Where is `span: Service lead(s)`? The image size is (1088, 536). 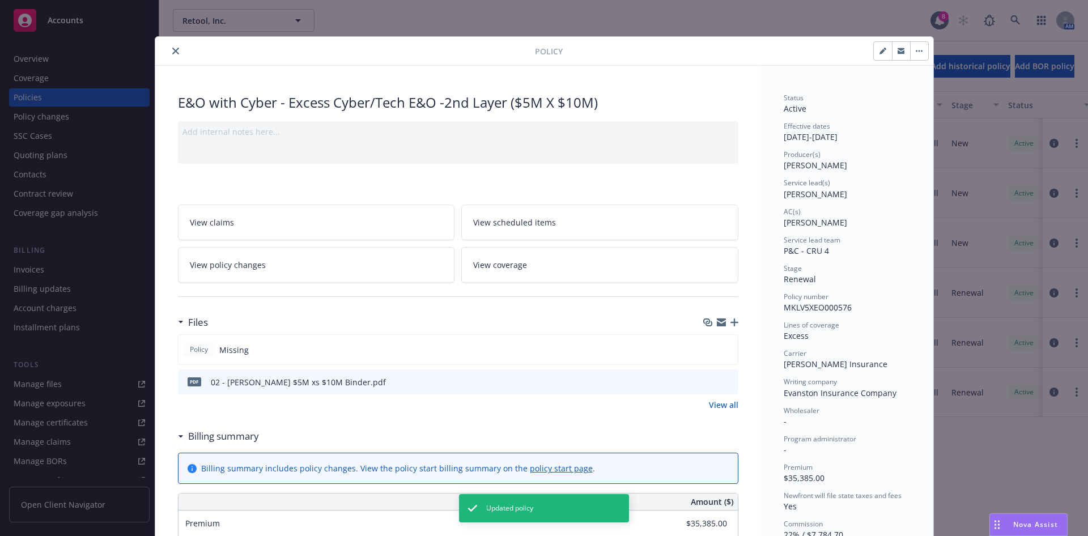 span: Service lead(s) is located at coordinates (807, 182).